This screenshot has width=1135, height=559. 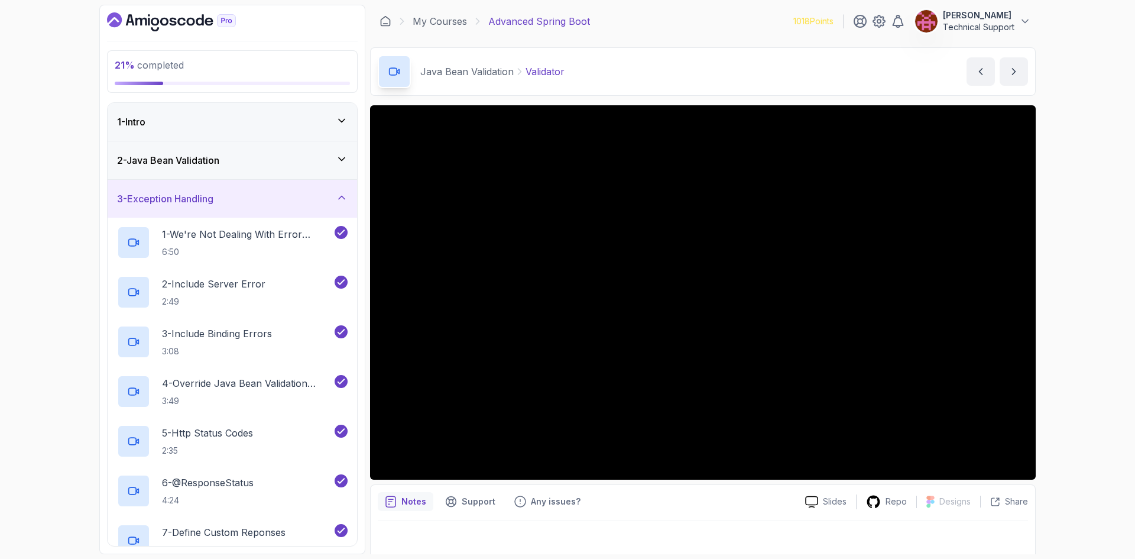 I want to click on button: 6-@ResponseStatus4:24, so click(x=232, y=491).